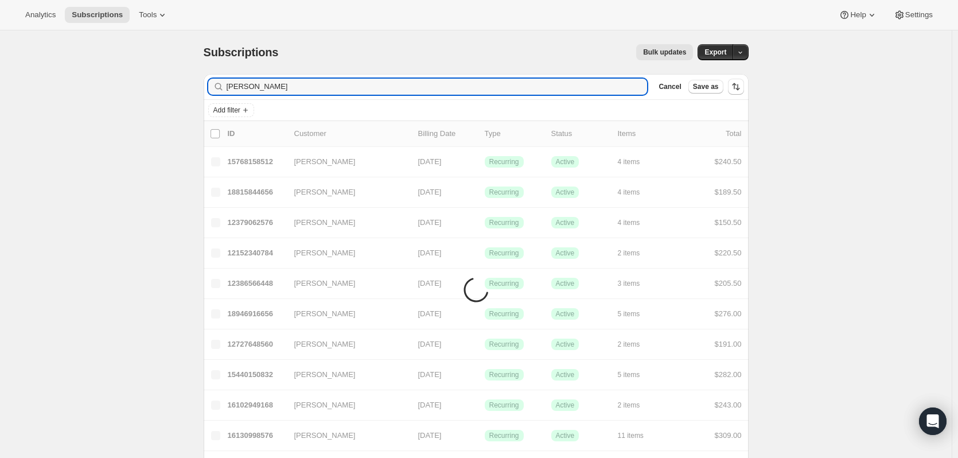 This screenshot has width=958, height=458. What do you see at coordinates (670, 87) in the screenshot?
I see `button: Cancel` at bounding box center [670, 87].